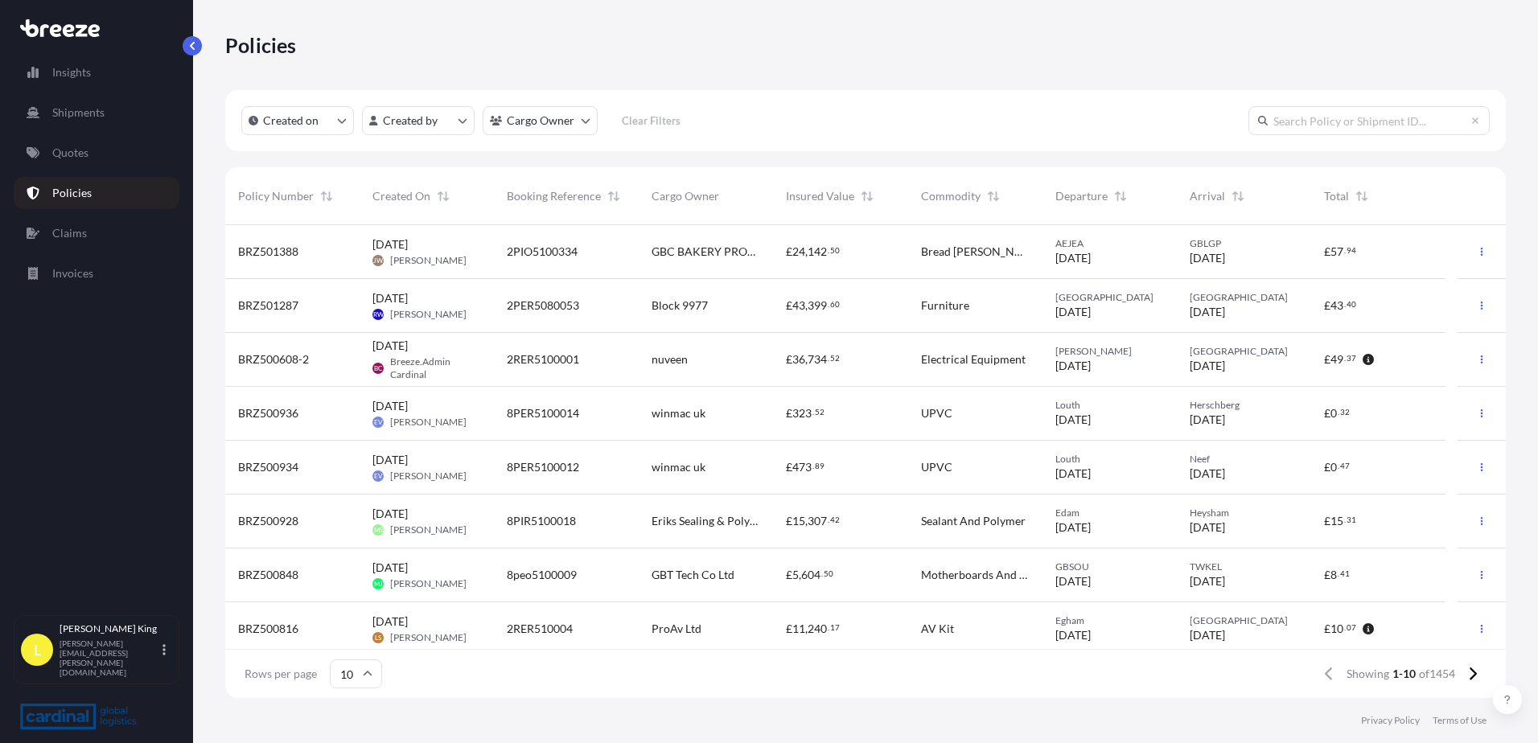  I want to click on span: Edam, so click(1109, 513).